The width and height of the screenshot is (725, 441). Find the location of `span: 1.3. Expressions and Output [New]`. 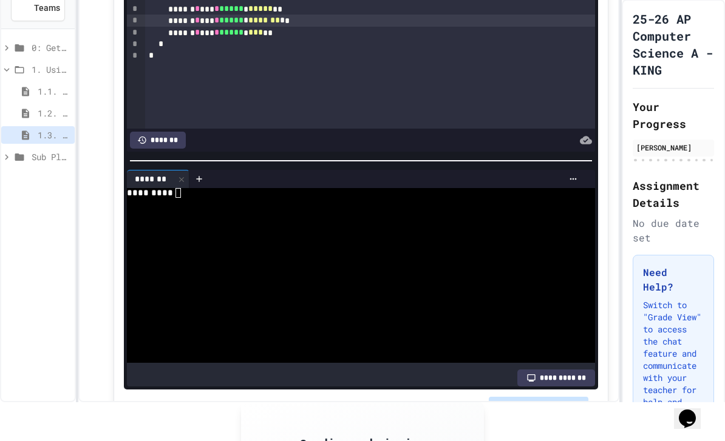

span: 1.3. Expressions and Output [New] is located at coordinates (53, 135).